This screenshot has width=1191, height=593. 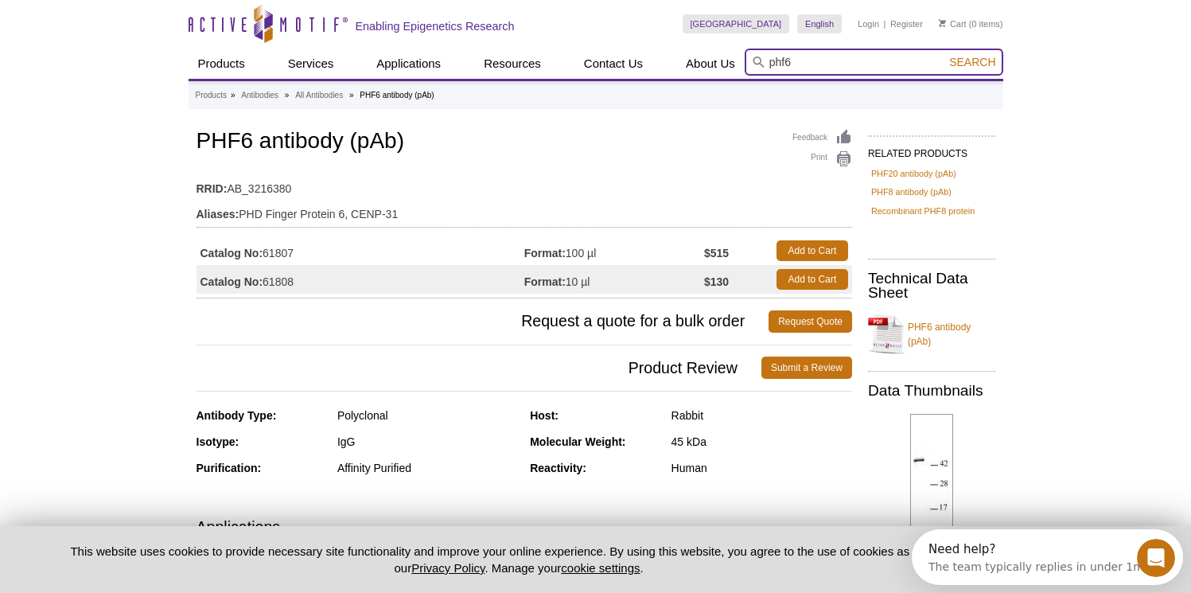 What do you see at coordinates (716, 282) in the screenshot?
I see `strong: $130` at bounding box center [716, 282].